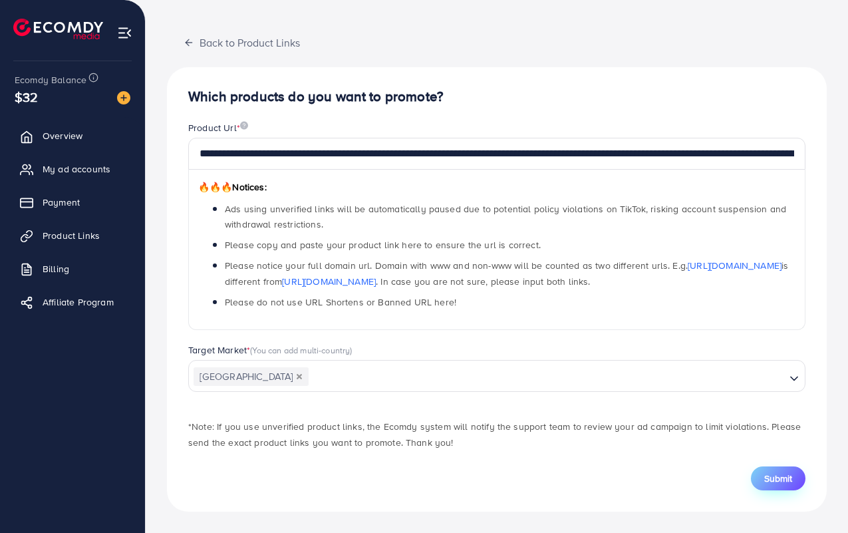 This screenshot has height=533, width=848. Describe the element at coordinates (547, 377) in the screenshot. I see `input: Search for option` at that location.